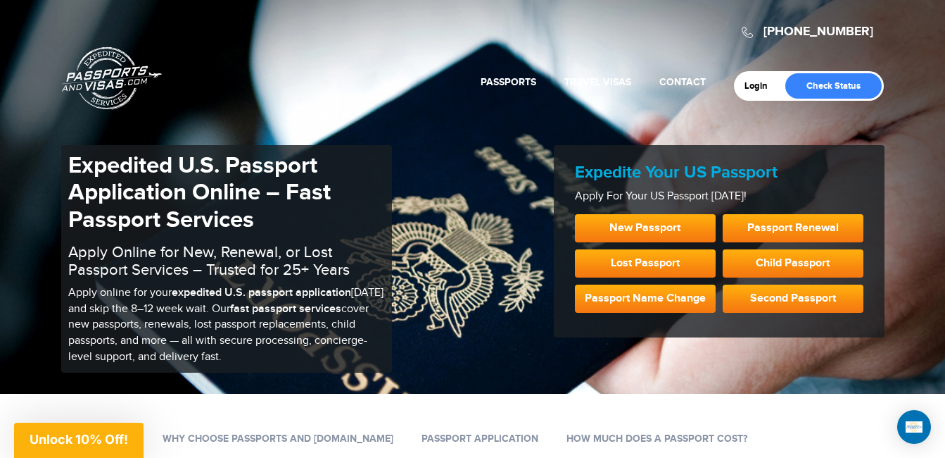 The width and height of the screenshot is (945, 458). Describe the element at coordinates (719, 172) in the screenshot. I see `h2: Expedite Your US Passport` at that location.